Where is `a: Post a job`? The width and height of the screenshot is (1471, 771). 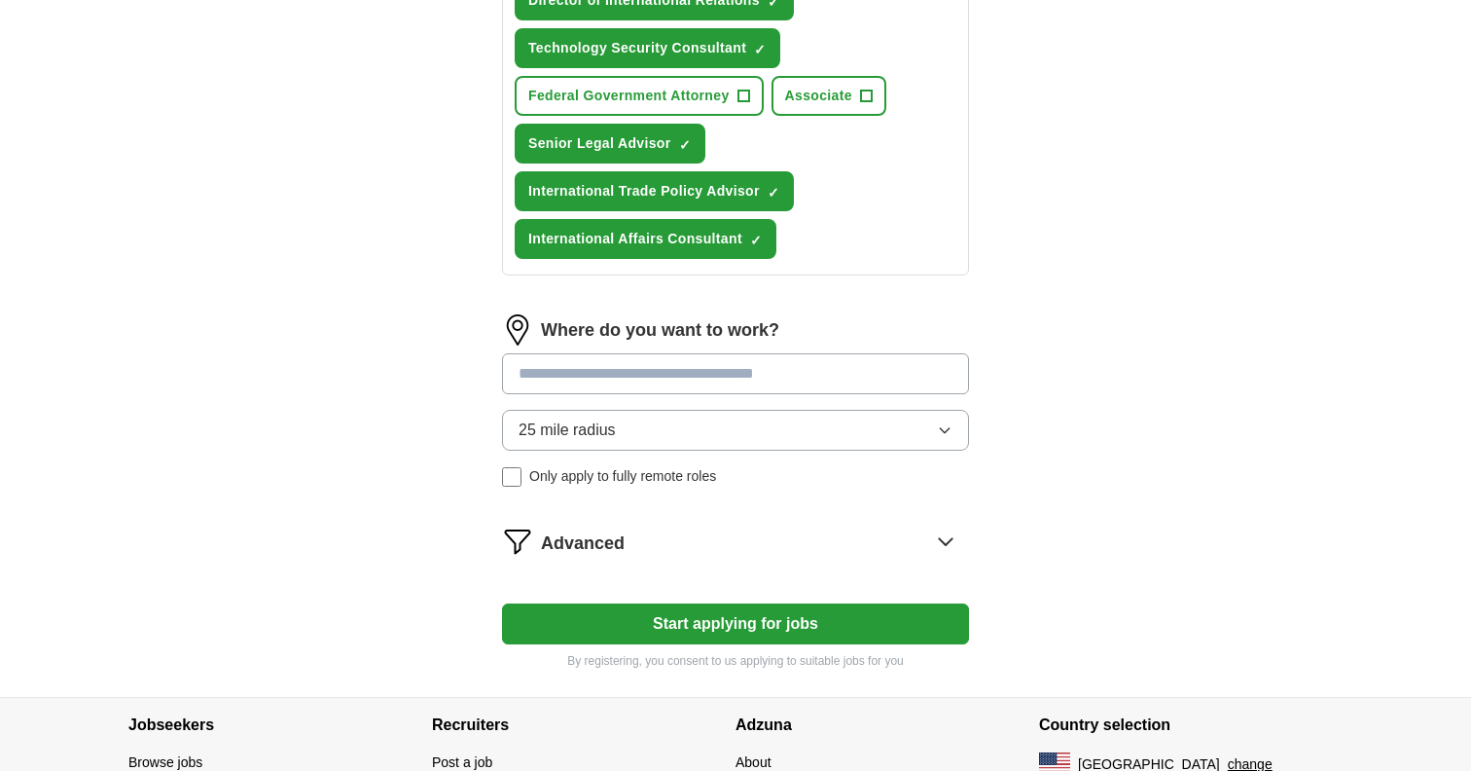 a: Post a job is located at coordinates (462, 762).